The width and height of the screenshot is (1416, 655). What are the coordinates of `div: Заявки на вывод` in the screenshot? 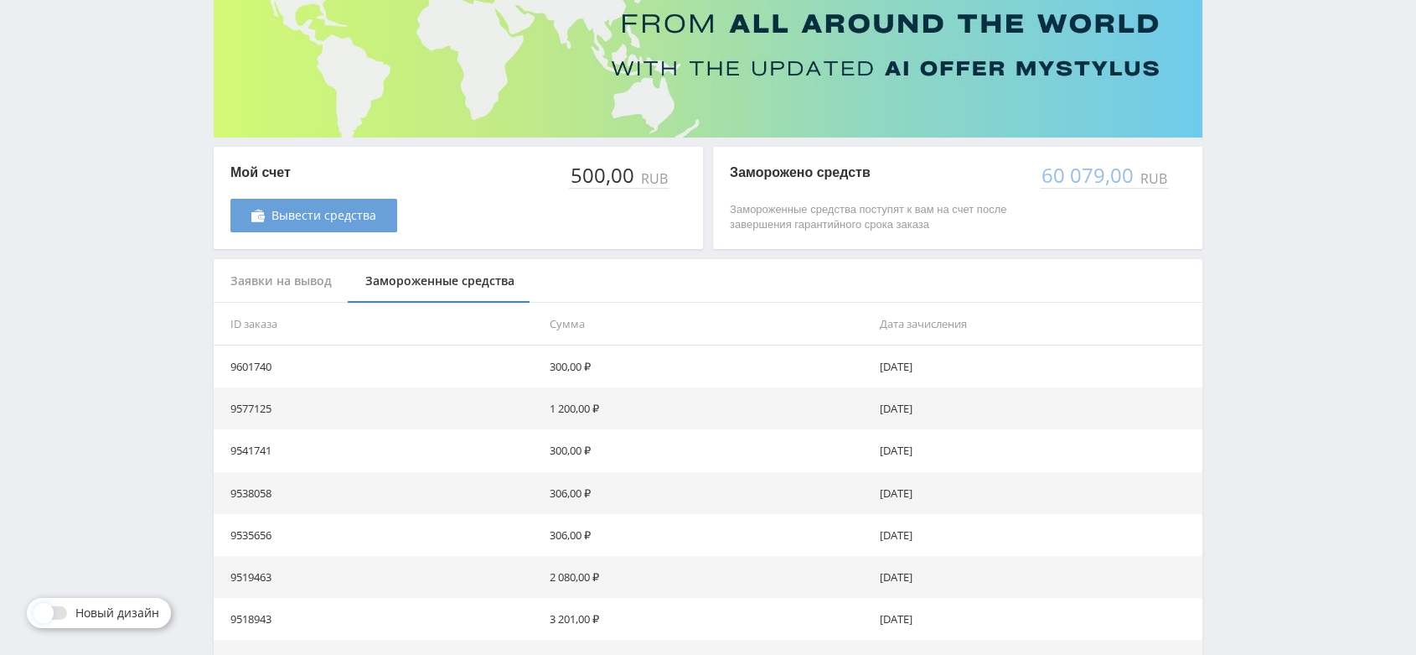 It's located at (281, 281).